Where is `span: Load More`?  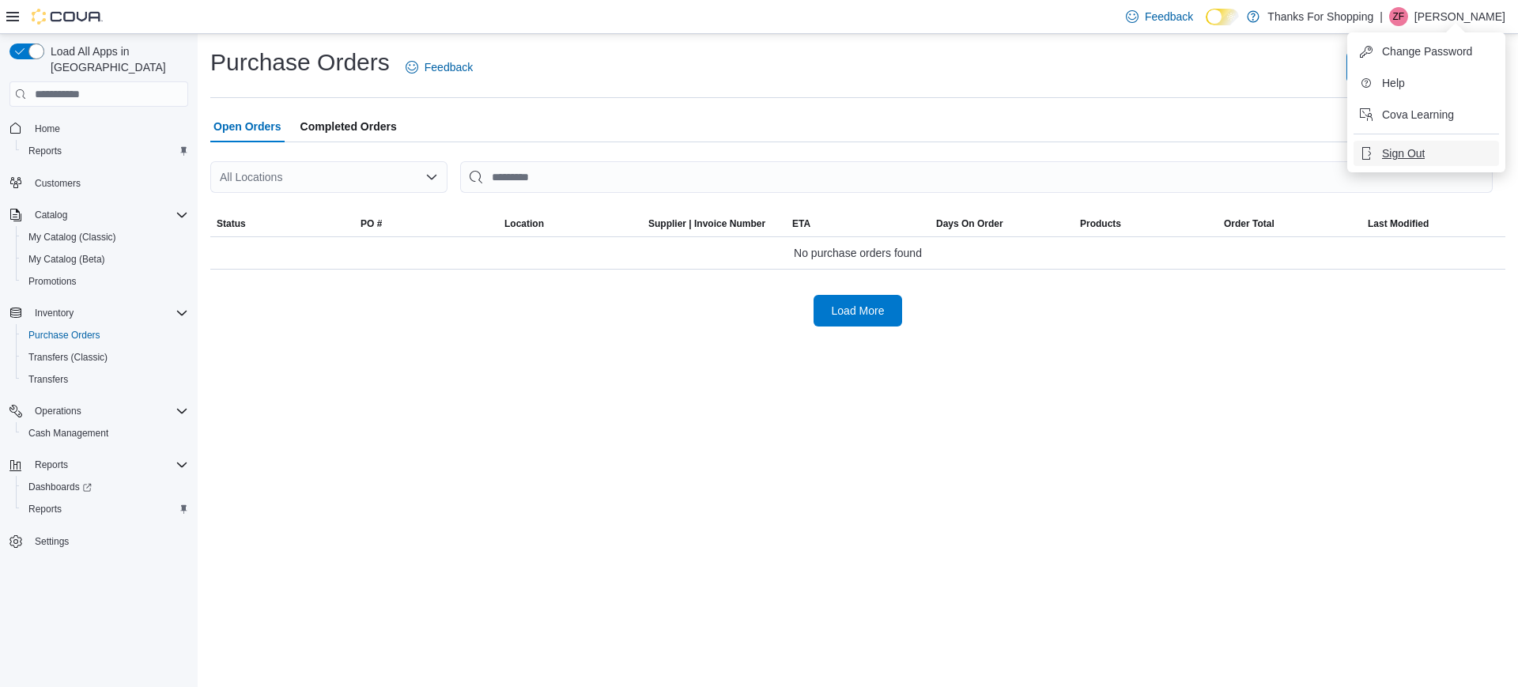
span: Load More is located at coordinates (858, 311).